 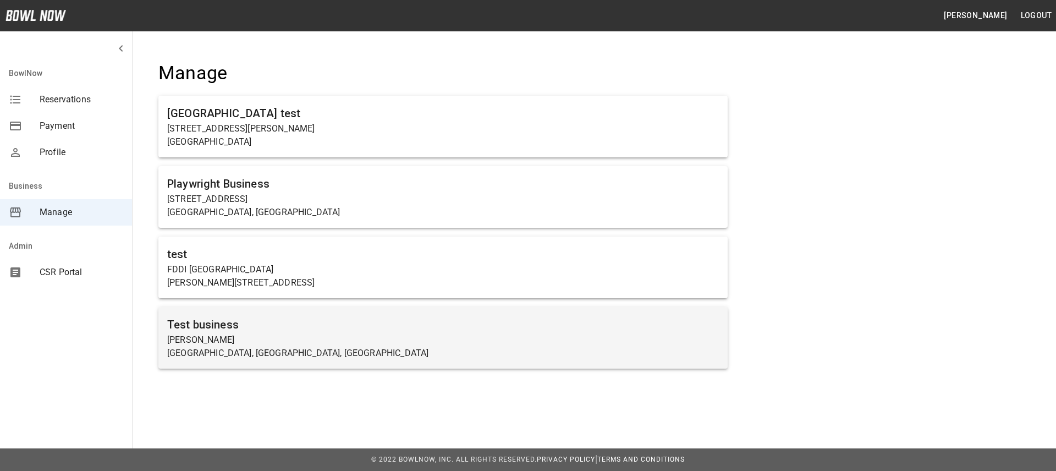 What do you see at coordinates (443, 324) in the screenshot?
I see `h6: Test business` at bounding box center [443, 324].